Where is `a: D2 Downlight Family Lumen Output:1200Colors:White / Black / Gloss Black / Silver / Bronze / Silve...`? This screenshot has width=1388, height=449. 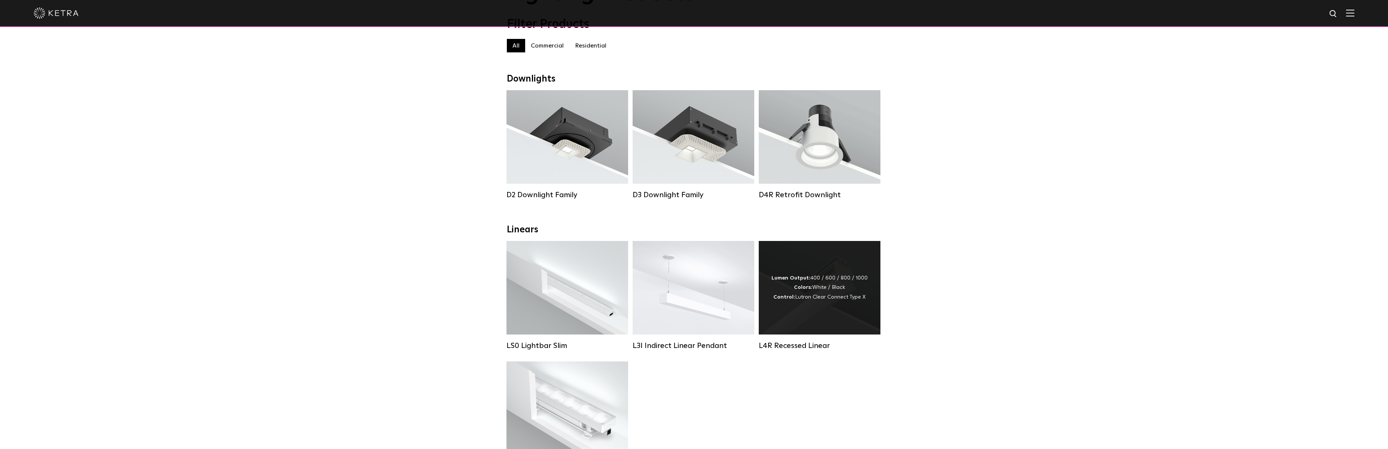
a: D2 Downlight Family Lumen Output:1200Colors:White / Black / Gloss Black / Silver / Bronze / Silve... is located at coordinates (567, 145).